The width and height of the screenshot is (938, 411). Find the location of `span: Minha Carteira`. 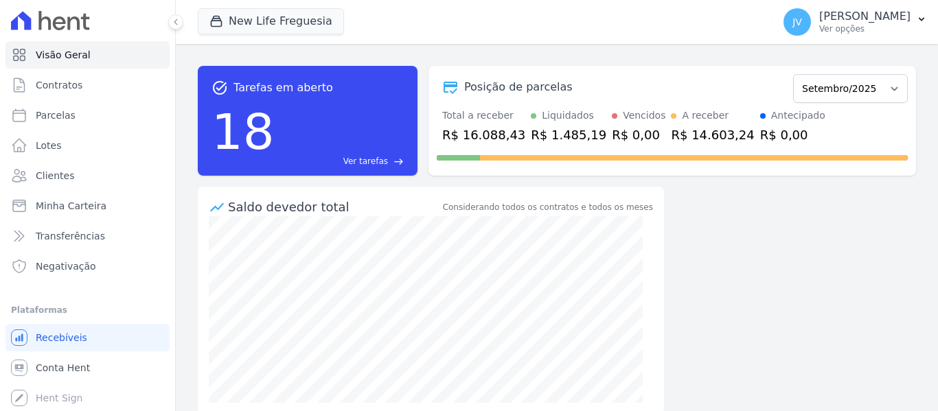

span: Minha Carteira is located at coordinates (71, 206).